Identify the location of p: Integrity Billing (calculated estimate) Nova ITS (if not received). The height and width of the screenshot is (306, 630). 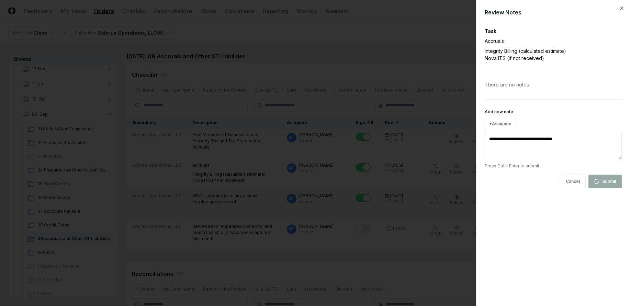
(541, 55).